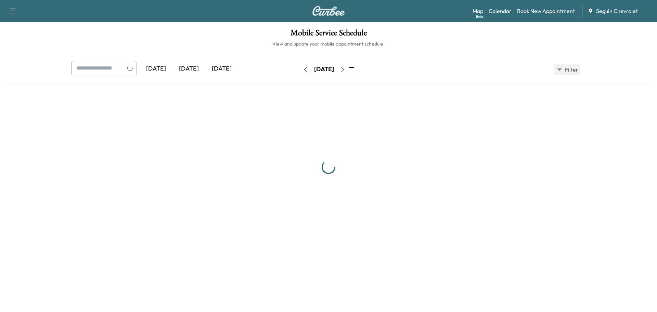  Describe the element at coordinates (329, 44) in the screenshot. I see `h6: View and update your mobile appointment schedule.` at that location.